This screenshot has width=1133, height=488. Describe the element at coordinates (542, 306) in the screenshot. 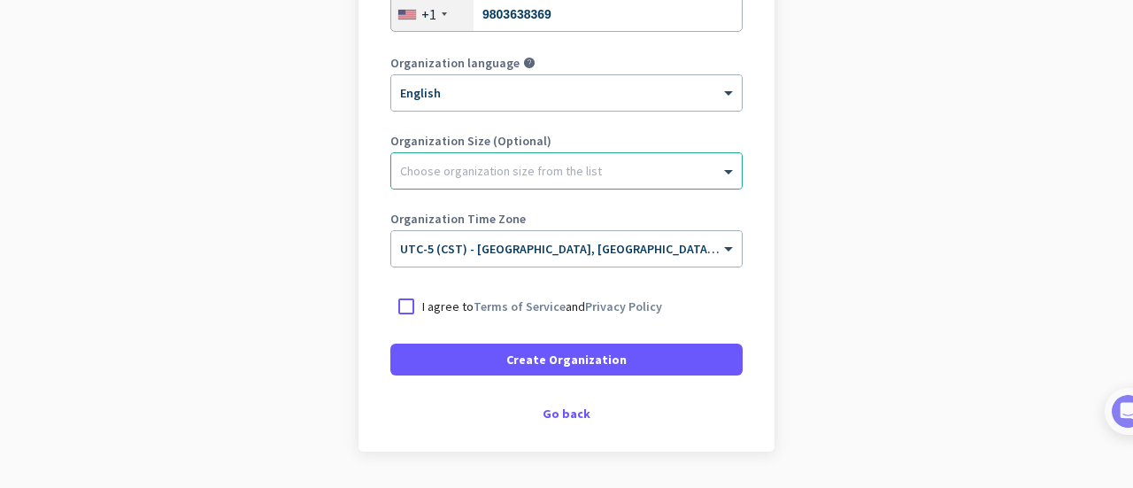

I see `p: I agree to and` at that location.